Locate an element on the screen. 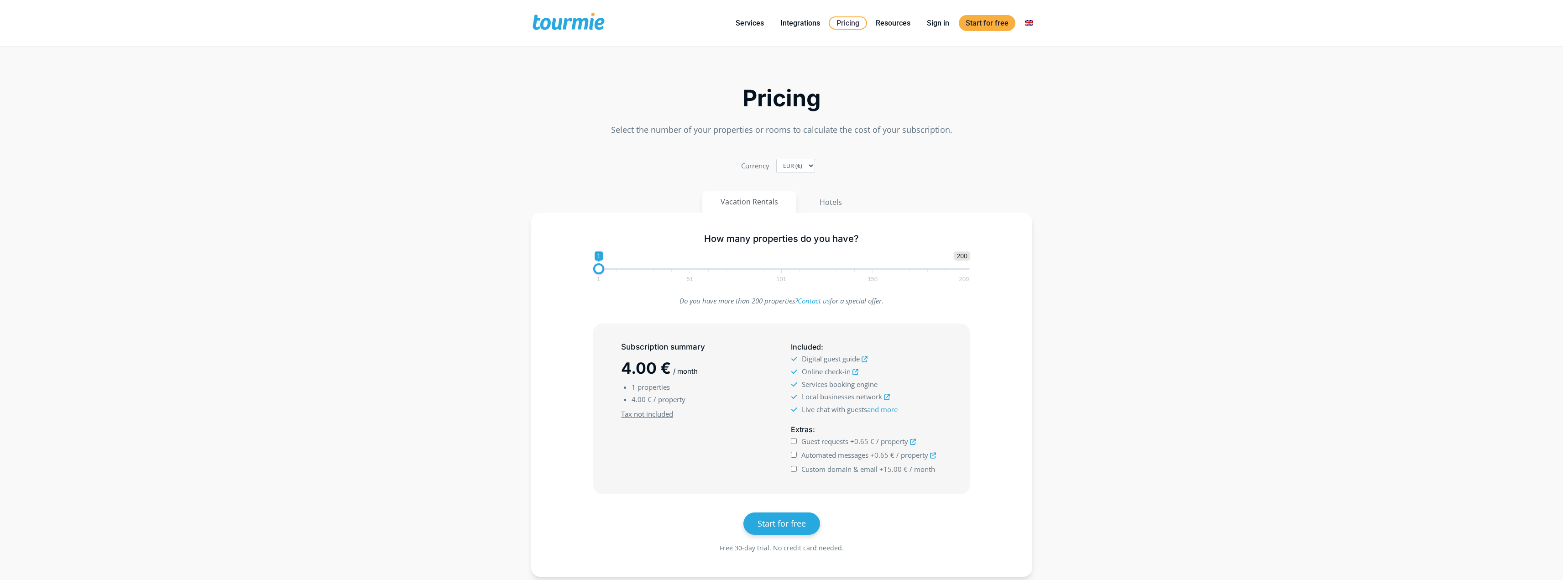 The width and height of the screenshot is (1563, 580). span: properties is located at coordinates (653, 387).